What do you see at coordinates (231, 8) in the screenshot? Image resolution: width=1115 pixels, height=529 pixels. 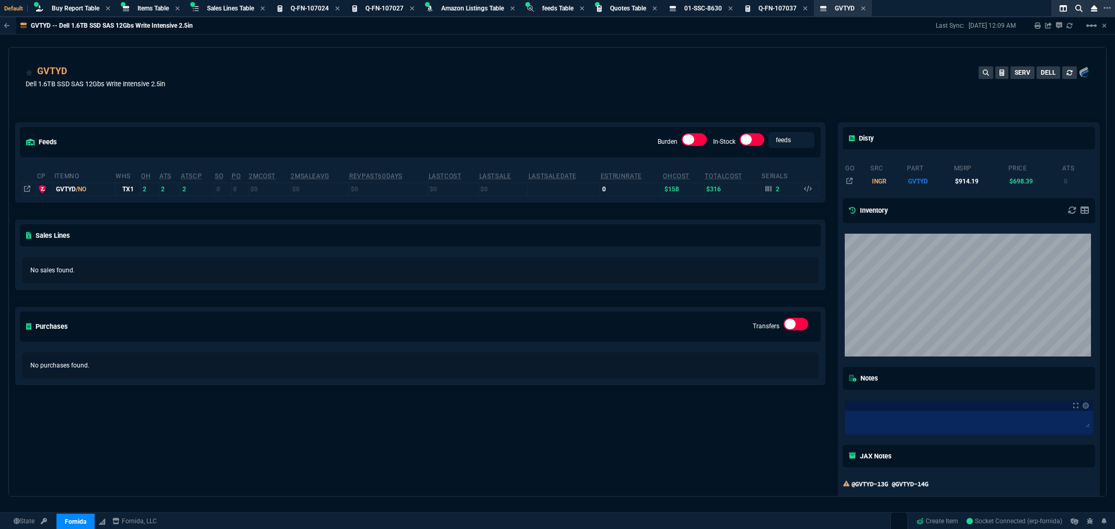 I see `span: Sales Lines Table` at bounding box center [231, 8].